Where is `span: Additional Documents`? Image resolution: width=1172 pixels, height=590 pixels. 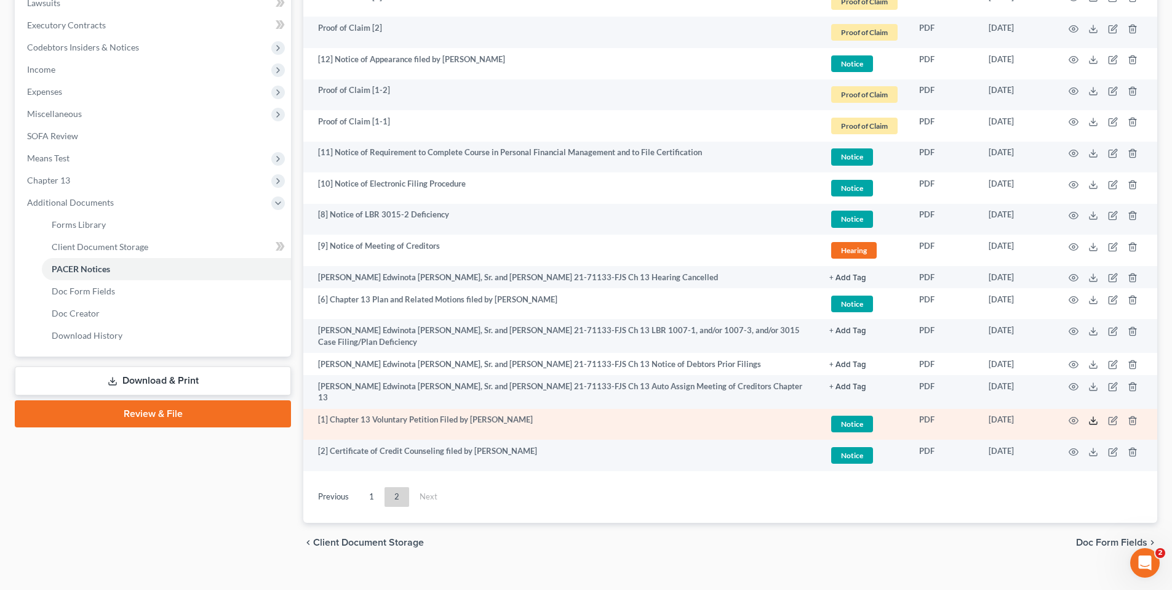 span: Additional Documents is located at coordinates (70, 202).